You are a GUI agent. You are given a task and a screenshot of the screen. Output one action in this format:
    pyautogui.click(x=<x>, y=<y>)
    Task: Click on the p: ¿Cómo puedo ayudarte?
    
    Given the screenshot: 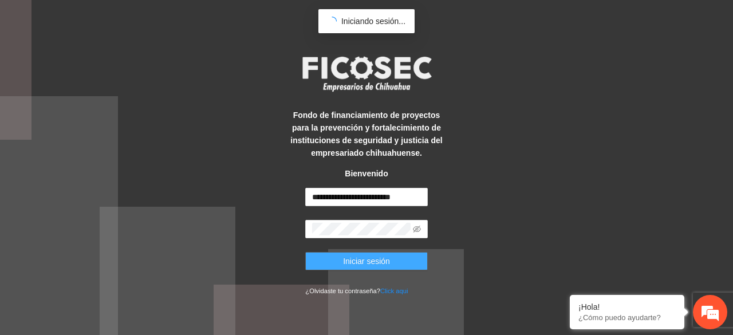 What is the action you would take?
    pyautogui.click(x=627, y=317)
    